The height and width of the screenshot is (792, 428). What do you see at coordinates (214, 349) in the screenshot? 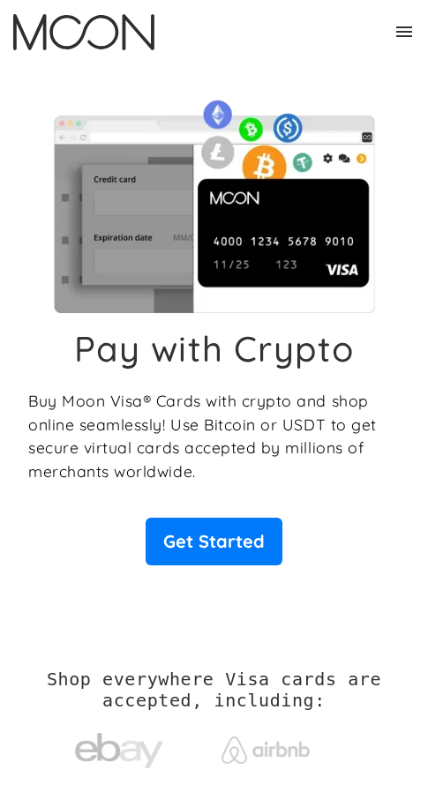
I see `h1: Pay with Crypto` at bounding box center [214, 349].